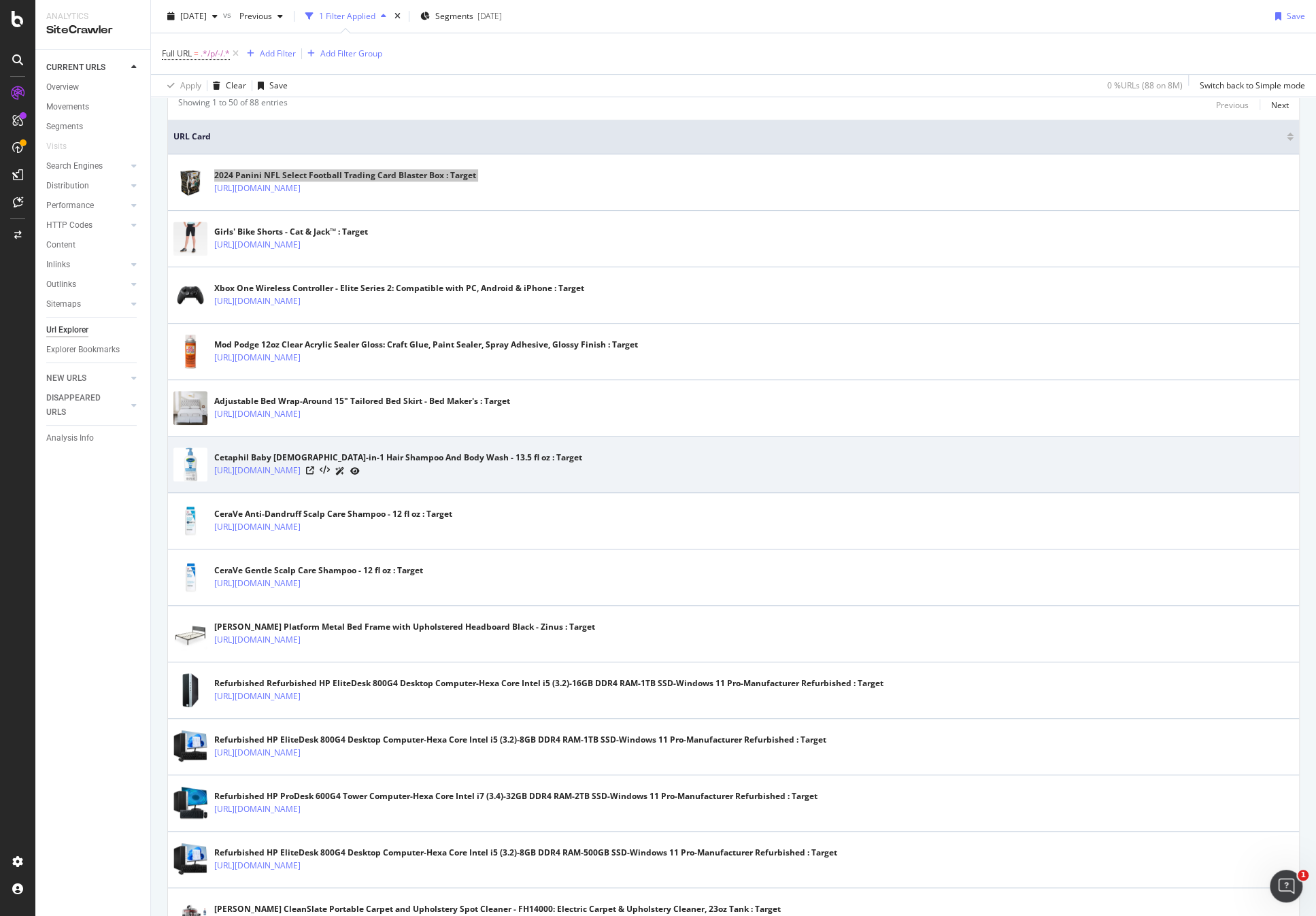 This screenshot has height=916, width=1316. Describe the element at coordinates (1233, 105) in the screenshot. I see `div: Previous` at that location.